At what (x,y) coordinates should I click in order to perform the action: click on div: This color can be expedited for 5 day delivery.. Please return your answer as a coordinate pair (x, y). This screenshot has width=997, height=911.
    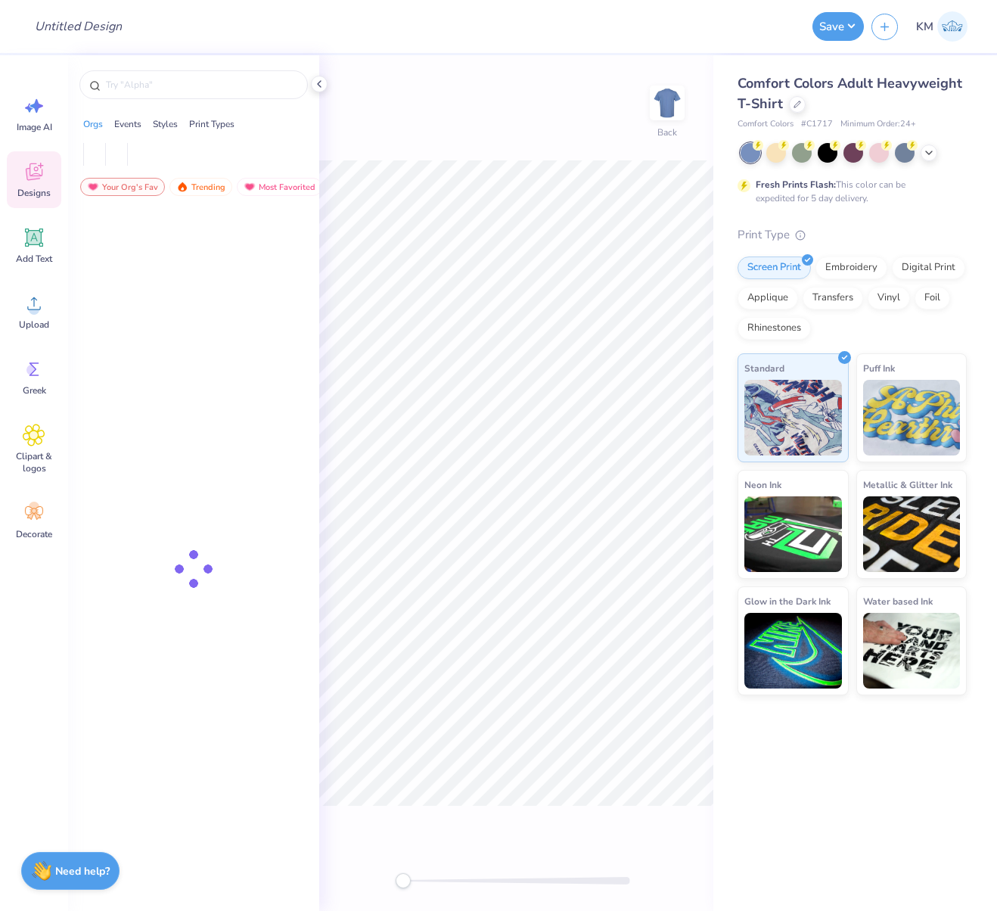
    Looking at the image, I should click on (849, 191).